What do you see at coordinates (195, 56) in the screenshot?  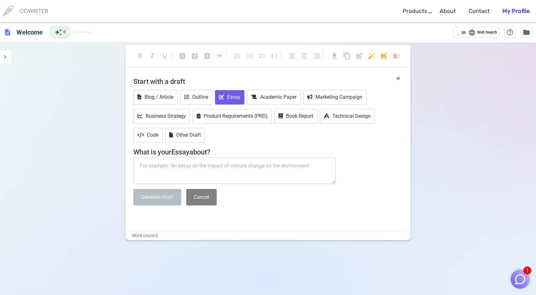 I see `span: looks_two` at bounding box center [195, 56].